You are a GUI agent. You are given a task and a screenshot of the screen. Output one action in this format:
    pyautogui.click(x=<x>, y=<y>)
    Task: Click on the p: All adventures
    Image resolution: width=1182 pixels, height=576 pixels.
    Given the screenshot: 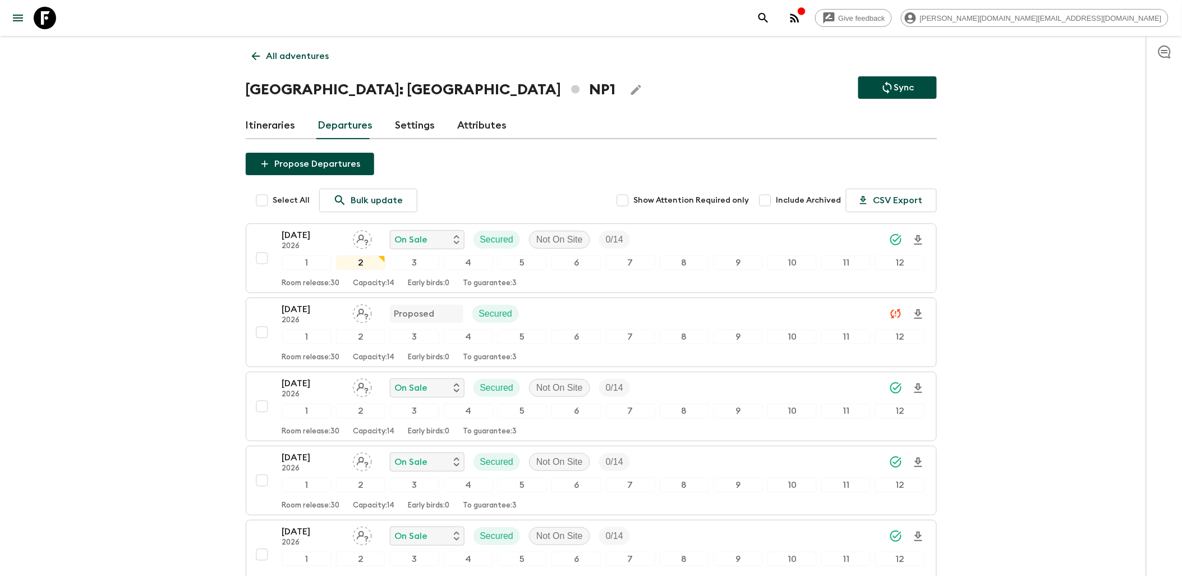 What is the action you would take?
    pyautogui.click(x=298, y=56)
    